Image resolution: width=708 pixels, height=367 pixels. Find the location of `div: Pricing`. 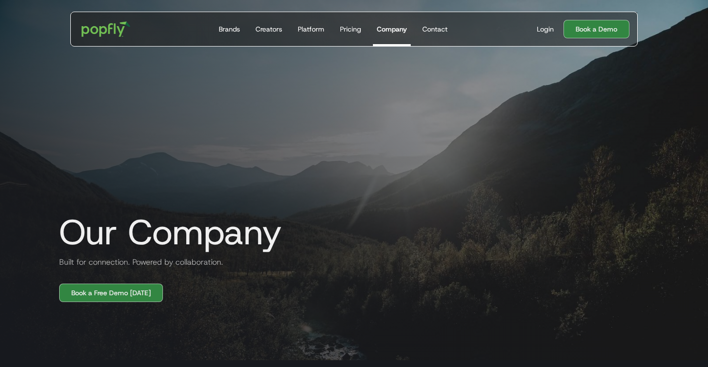

div: Pricing is located at coordinates (351, 29).